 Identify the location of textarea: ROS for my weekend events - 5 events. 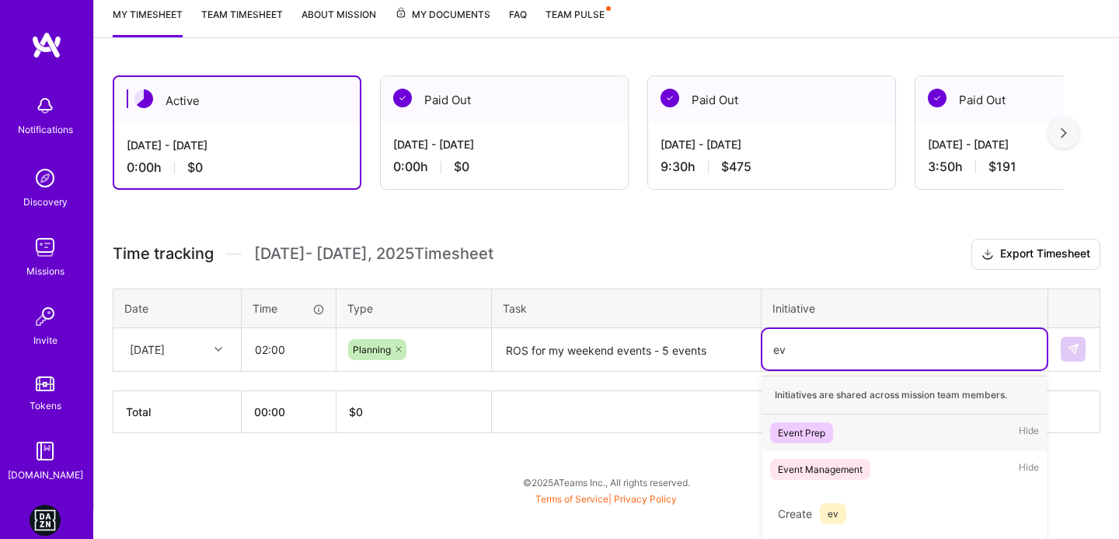
(626, 350).